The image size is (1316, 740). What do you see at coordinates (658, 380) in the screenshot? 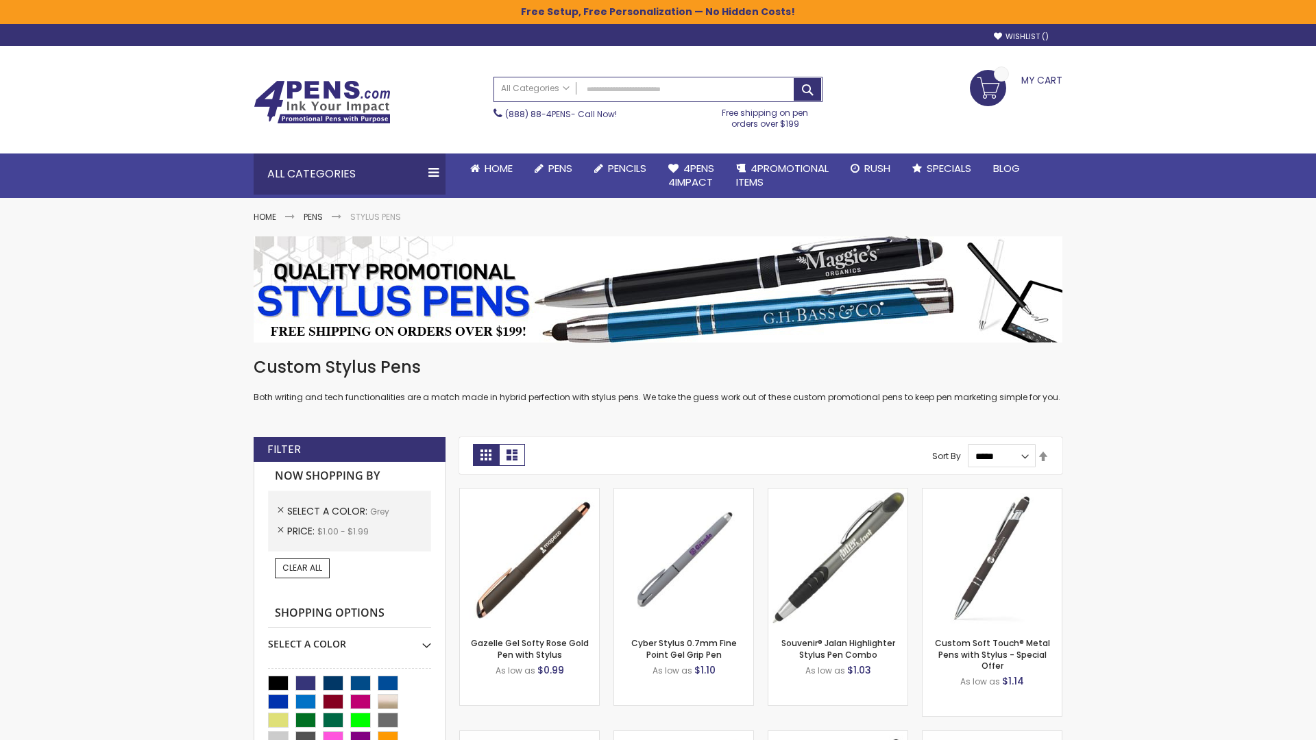
I see `div: Both writing and tech functionalities are a match made in hybrid perfection with stylus pens. We ...` at bounding box center [658, 380].